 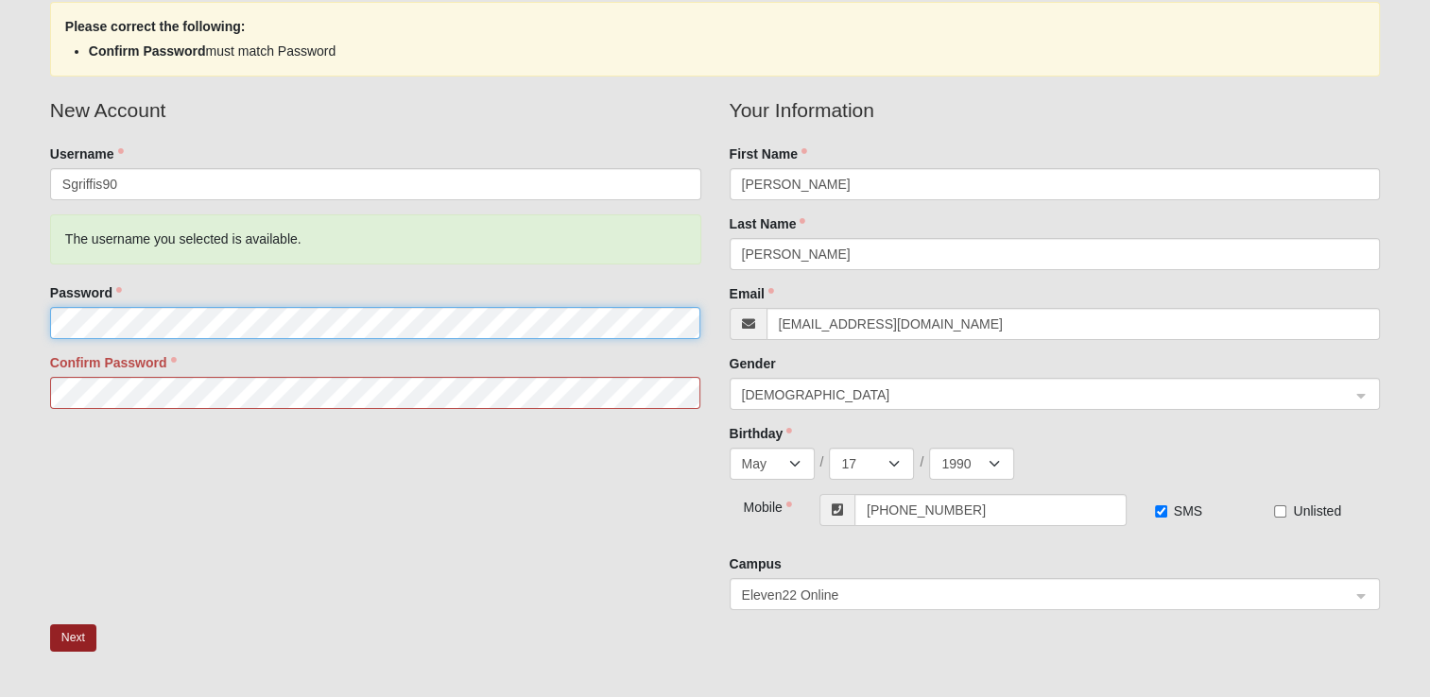 What do you see at coordinates (1038, 595) in the screenshot?
I see `span: Eleven22 Online` at bounding box center [1038, 595].